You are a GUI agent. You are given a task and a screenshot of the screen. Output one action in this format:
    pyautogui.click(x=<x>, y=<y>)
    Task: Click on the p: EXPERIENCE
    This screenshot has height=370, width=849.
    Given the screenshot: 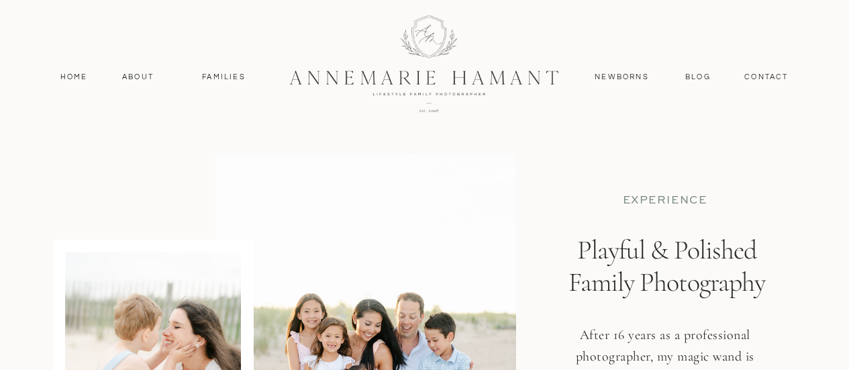 What is the action you would take?
    pyautogui.click(x=665, y=200)
    